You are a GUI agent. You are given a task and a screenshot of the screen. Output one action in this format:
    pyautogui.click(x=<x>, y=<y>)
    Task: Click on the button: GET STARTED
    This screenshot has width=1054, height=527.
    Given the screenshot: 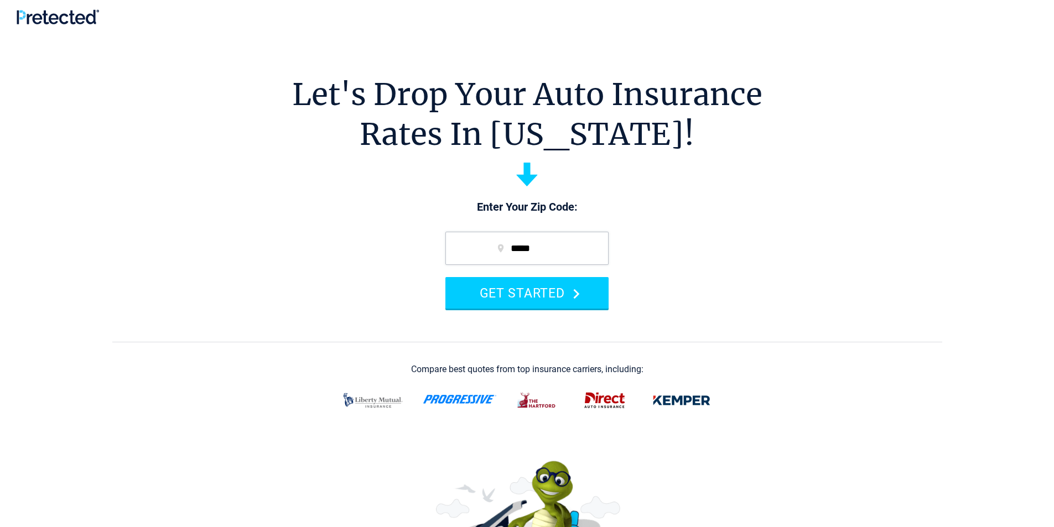 What is the action you would take?
    pyautogui.click(x=527, y=293)
    